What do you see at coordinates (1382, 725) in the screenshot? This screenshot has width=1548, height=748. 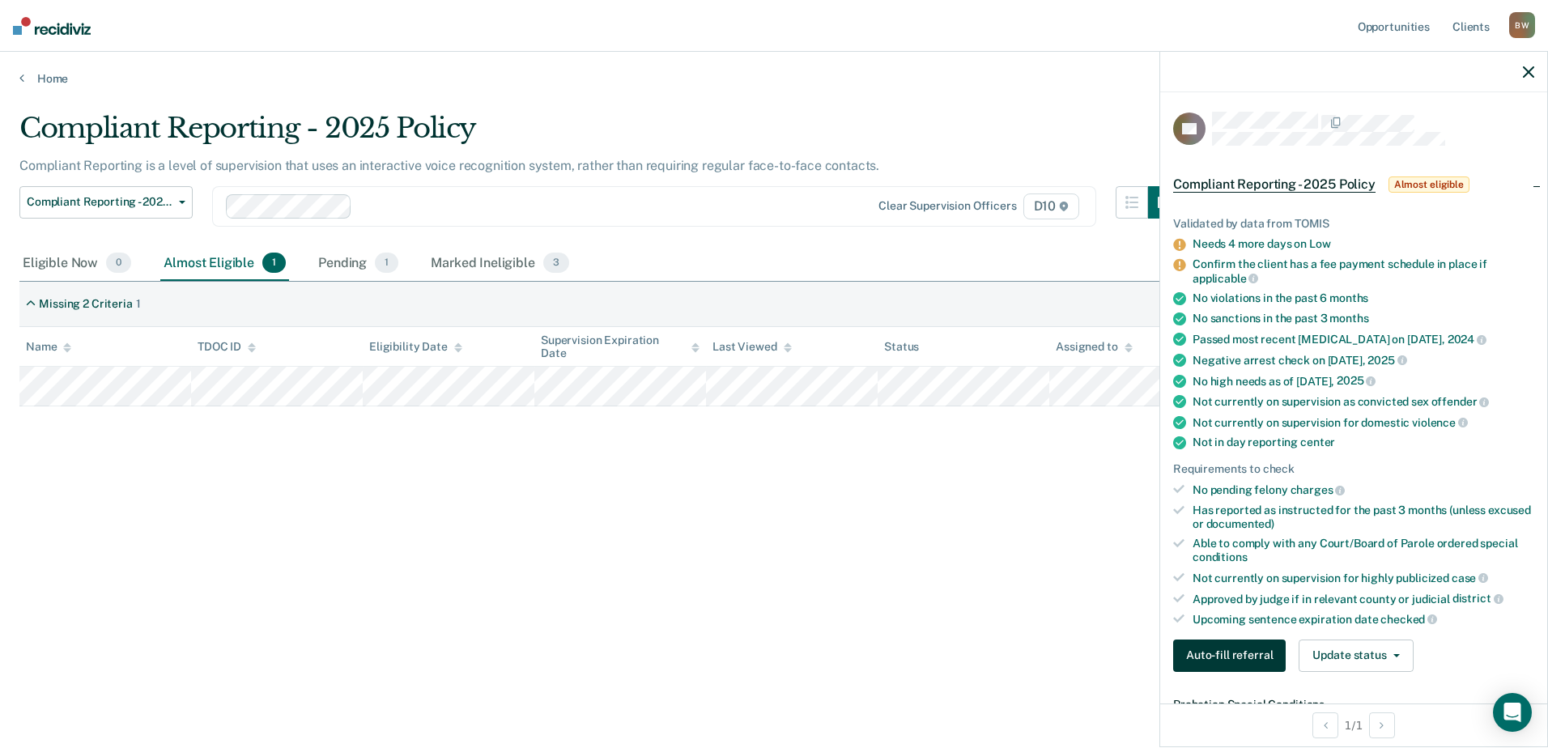 I see `button: Next Opportunity` at bounding box center [1382, 725].